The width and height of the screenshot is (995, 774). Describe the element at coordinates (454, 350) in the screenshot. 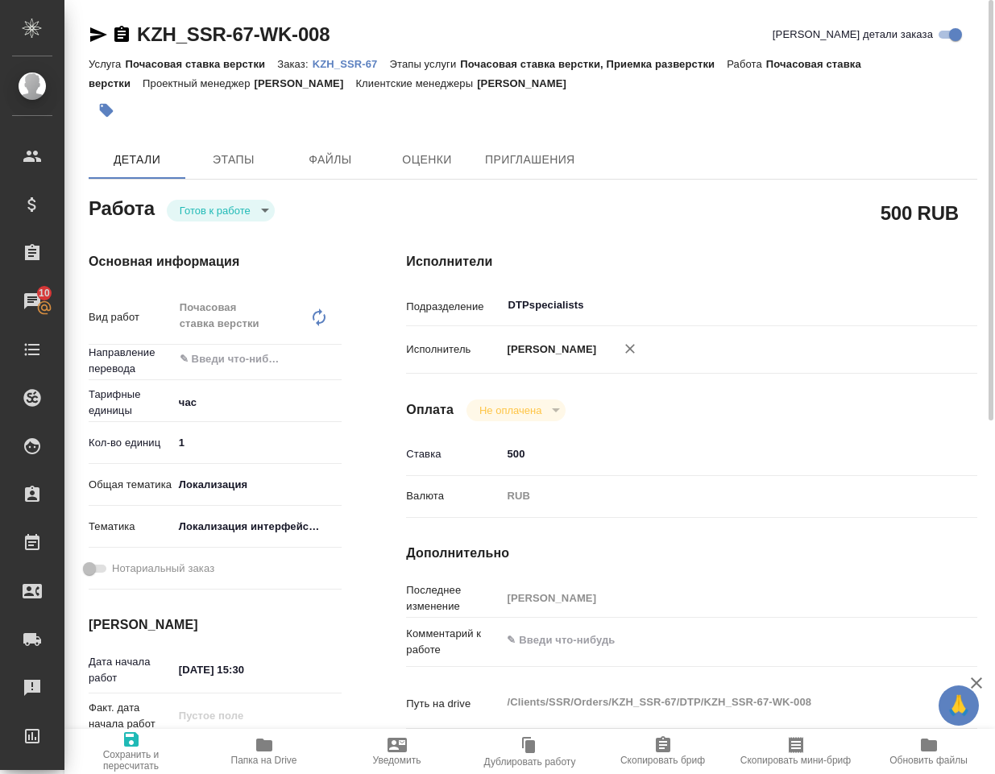

I see `p: Исполнитель` at that location.